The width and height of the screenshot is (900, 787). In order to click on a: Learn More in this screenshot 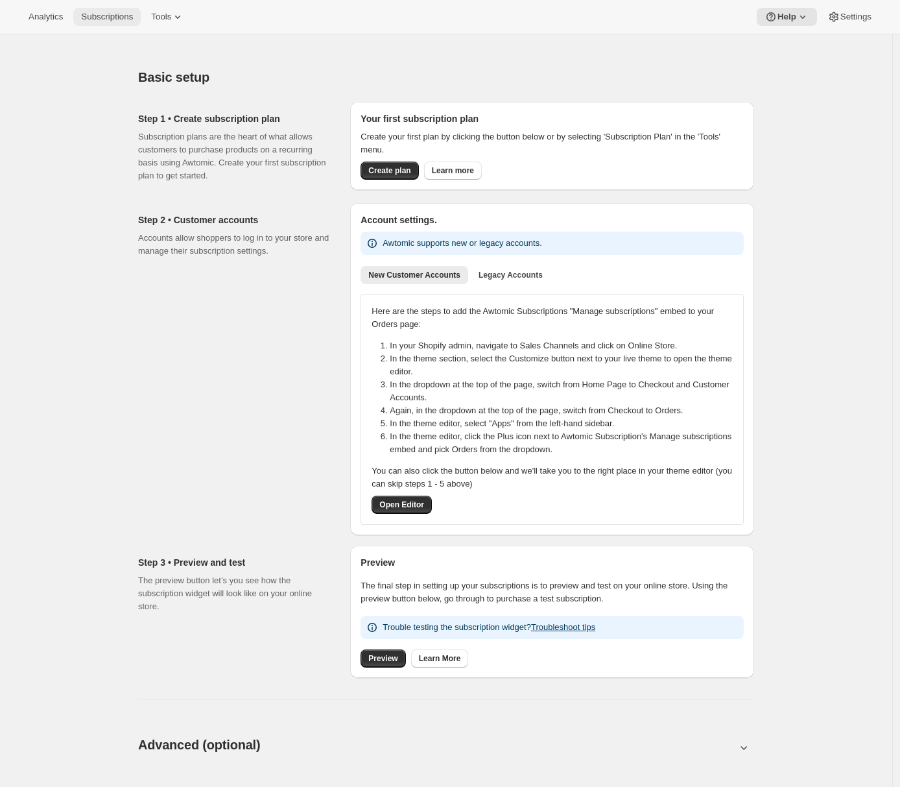, I will do `click(440, 658)`.